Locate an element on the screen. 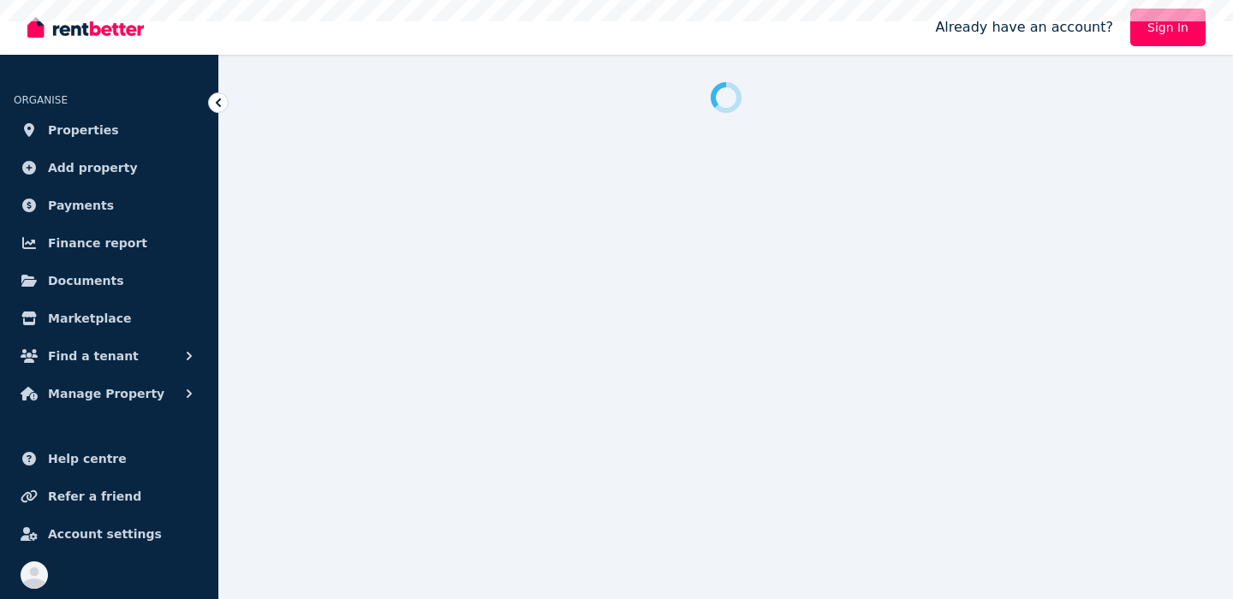 This screenshot has width=1233, height=599. span: Finance report is located at coordinates (98, 243).